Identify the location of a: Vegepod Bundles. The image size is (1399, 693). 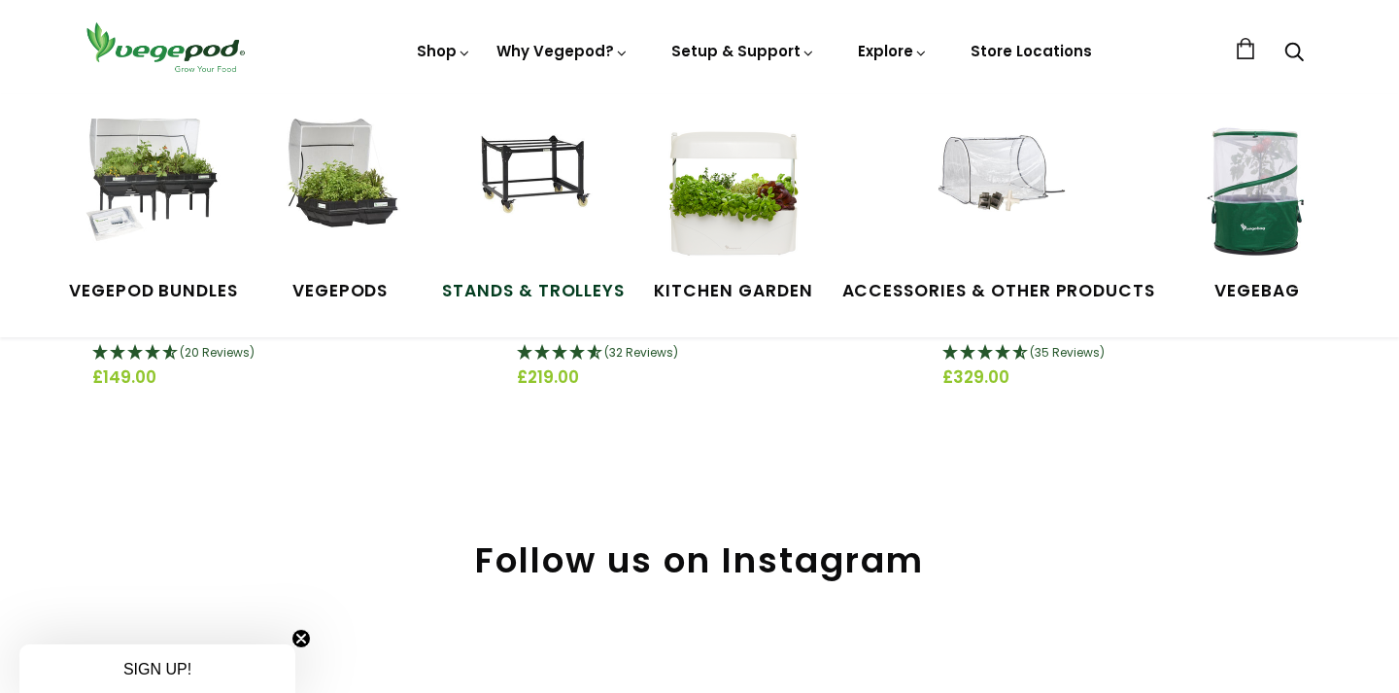
(154, 211).